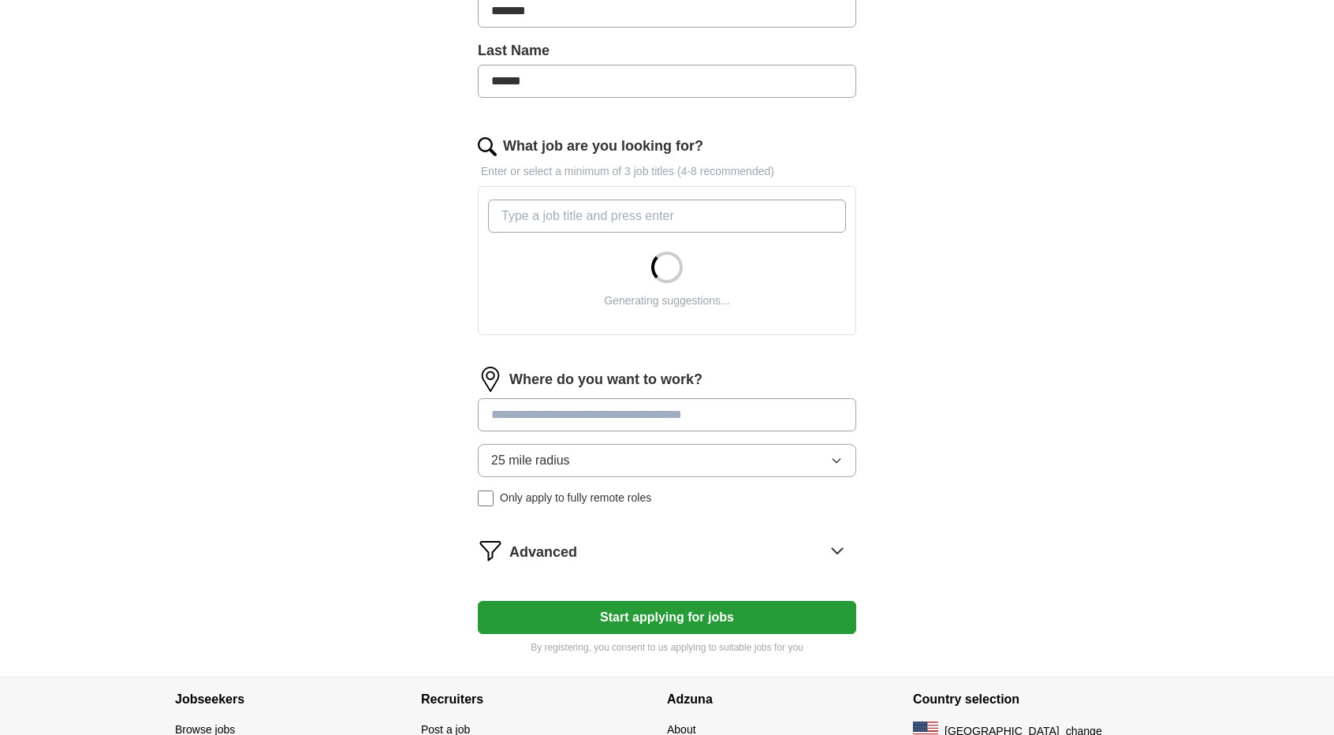 This screenshot has height=735, width=1334. Describe the element at coordinates (667, 216) in the screenshot. I see `input: Type a job title and press enter` at that location.